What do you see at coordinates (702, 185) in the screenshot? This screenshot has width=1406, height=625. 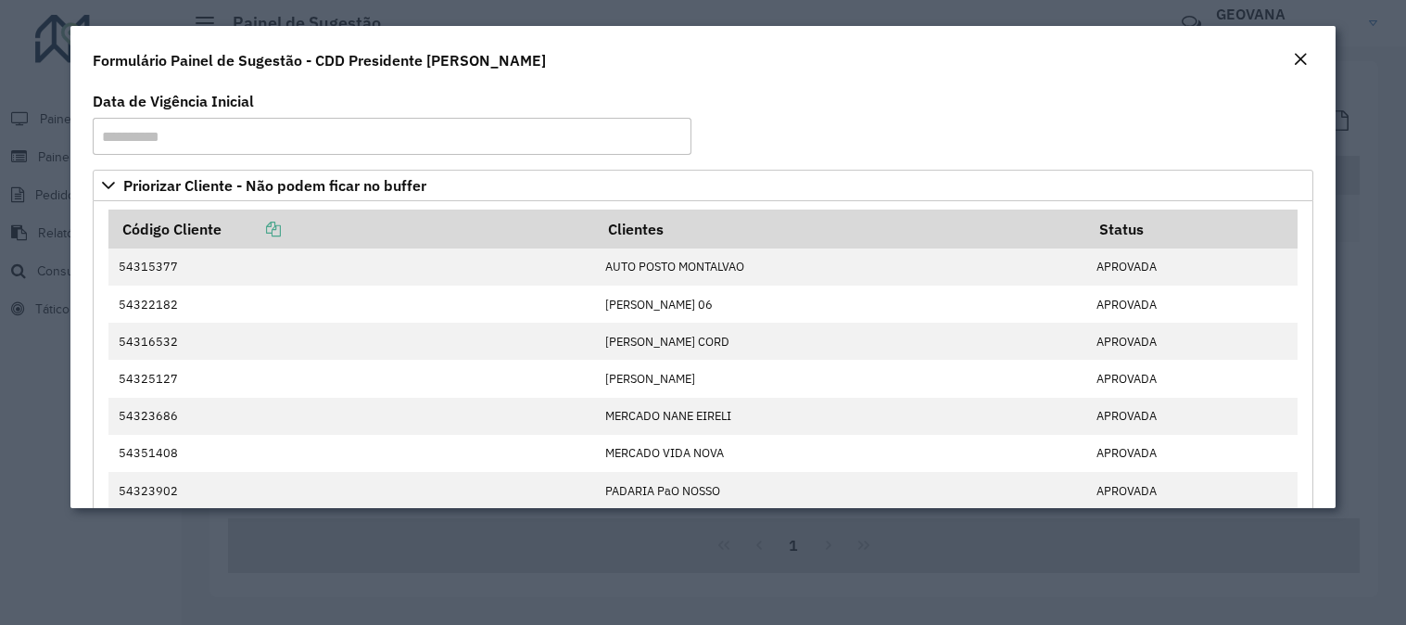 I see `a: Priorizar Cliente - Não podem ficar no buffer` at bounding box center [702, 185].